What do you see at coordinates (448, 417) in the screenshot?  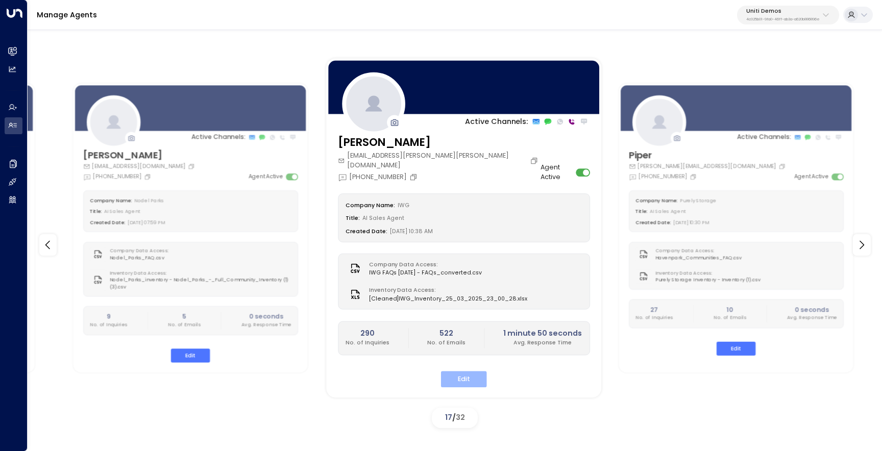 I see `span: 17` at bounding box center [448, 417].